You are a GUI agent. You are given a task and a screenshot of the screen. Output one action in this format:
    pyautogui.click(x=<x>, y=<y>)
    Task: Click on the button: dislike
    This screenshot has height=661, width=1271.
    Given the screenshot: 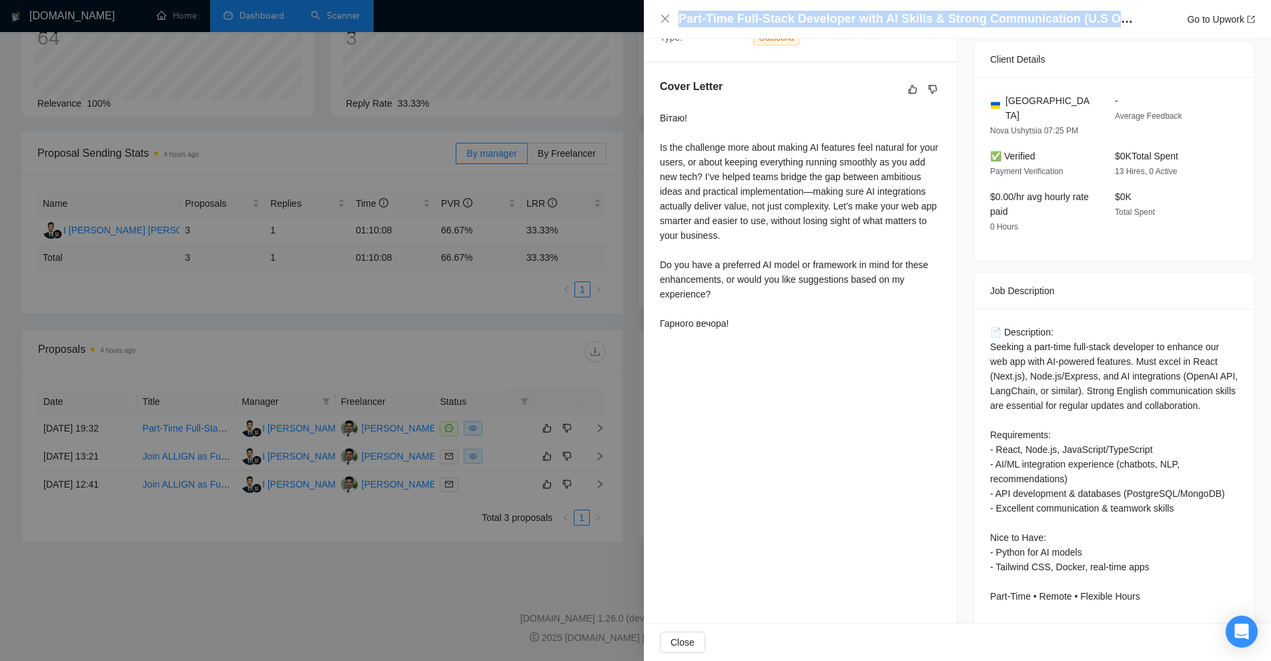 What is the action you would take?
    pyautogui.click(x=933, y=89)
    